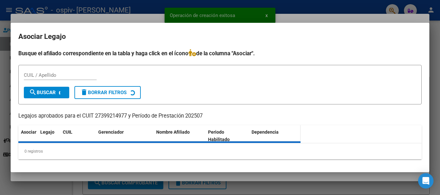 The image size is (440, 195). Describe the element at coordinates (220, 37) in the screenshot. I see `h2: Asociar Legajo` at that location.